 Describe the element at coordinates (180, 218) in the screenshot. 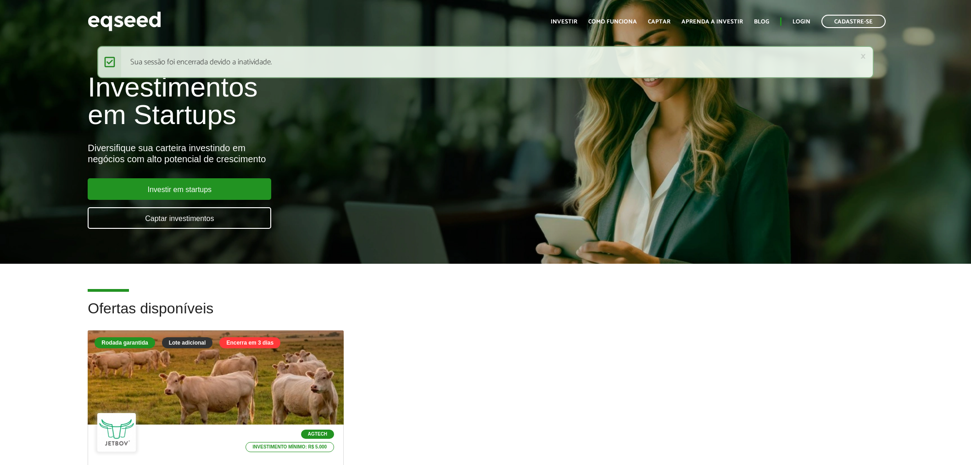

I see `a: Captar investimentos` at that location.